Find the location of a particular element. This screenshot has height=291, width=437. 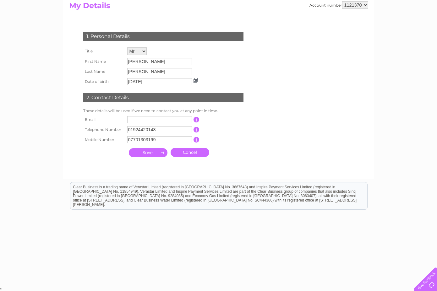

td: These details will be used if we need to contact you at any point in time. is located at coordinates (163, 111).